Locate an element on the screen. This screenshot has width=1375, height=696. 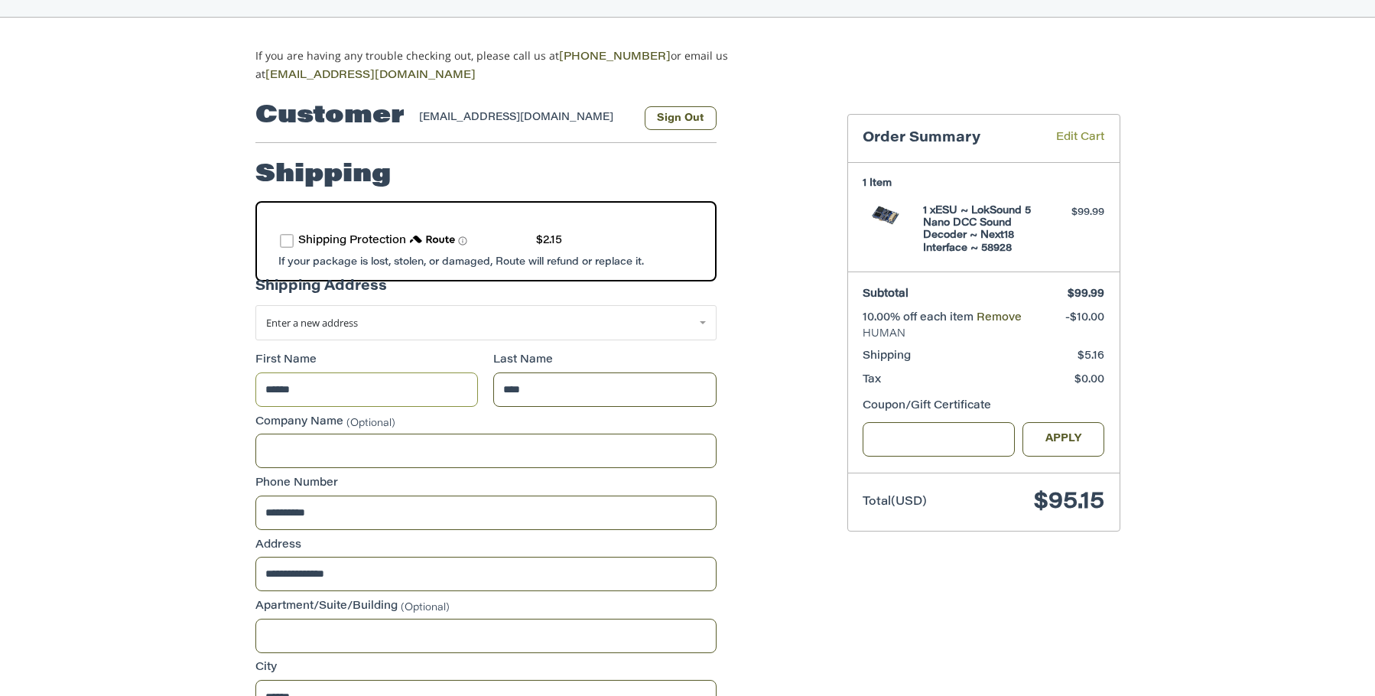
span: Total (USD) is located at coordinates (895, 502).